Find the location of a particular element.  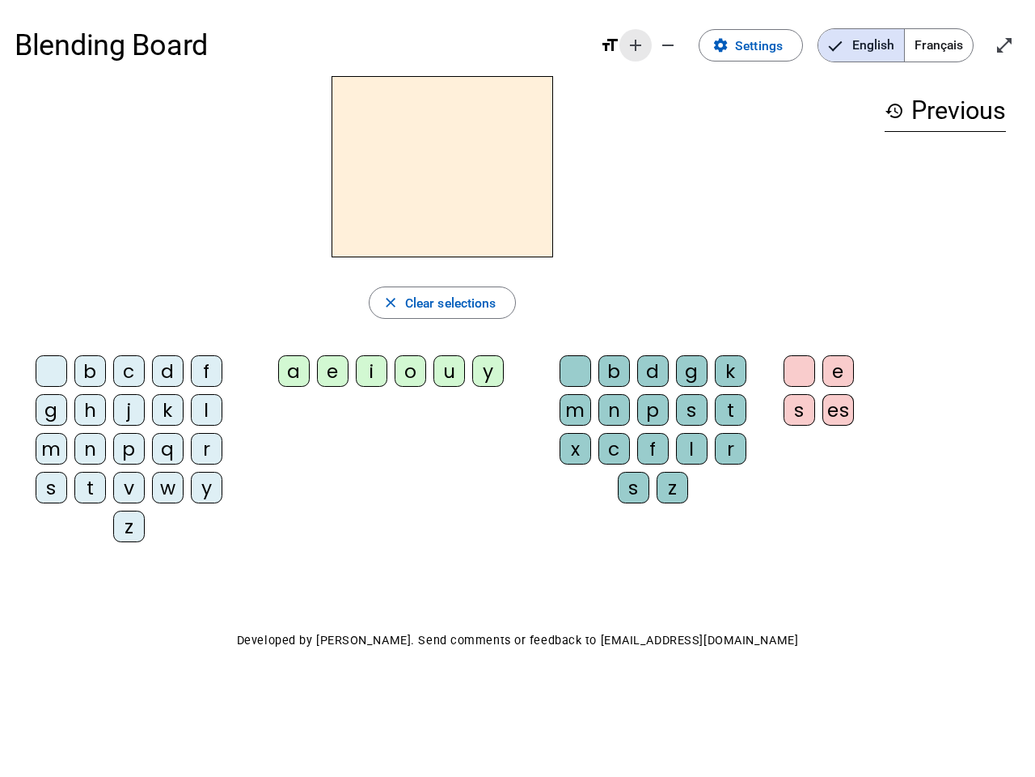

mat-icon: close is located at coordinates (391, 303).